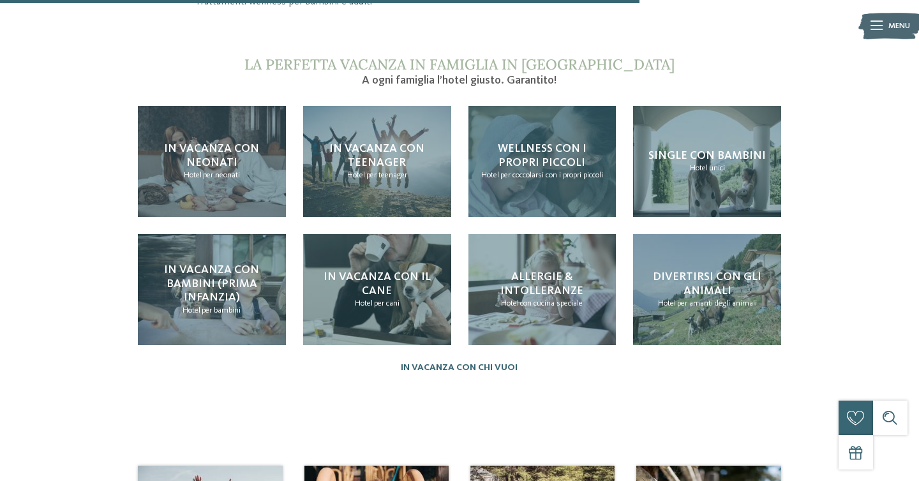 The image size is (919, 481). Describe the element at coordinates (552, 303) in the screenshot. I see `span: con cucina speciale` at that location.